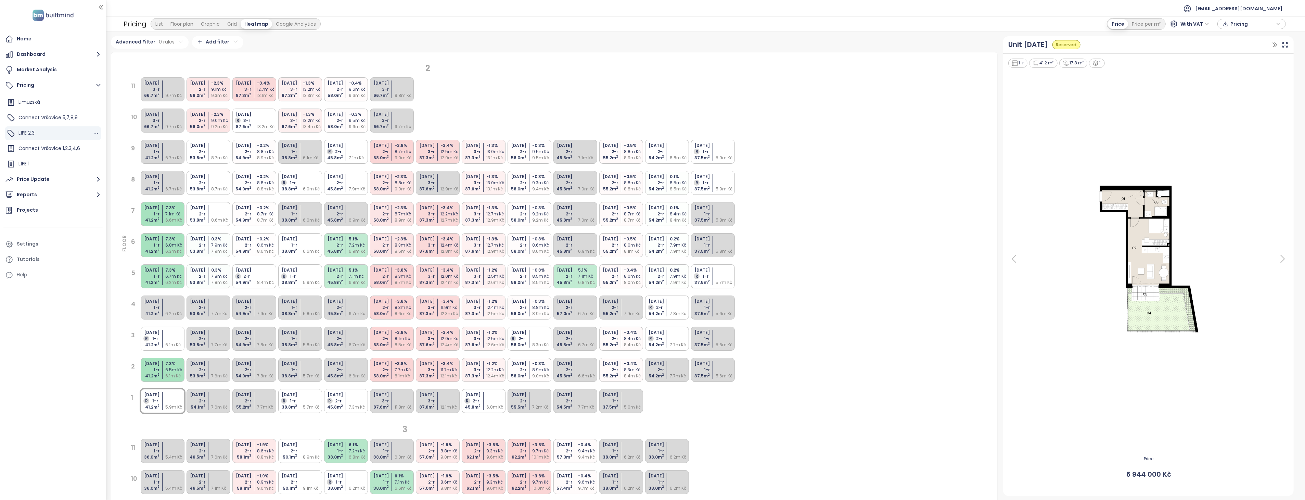  I want to click on div: List, so click(159, 24).